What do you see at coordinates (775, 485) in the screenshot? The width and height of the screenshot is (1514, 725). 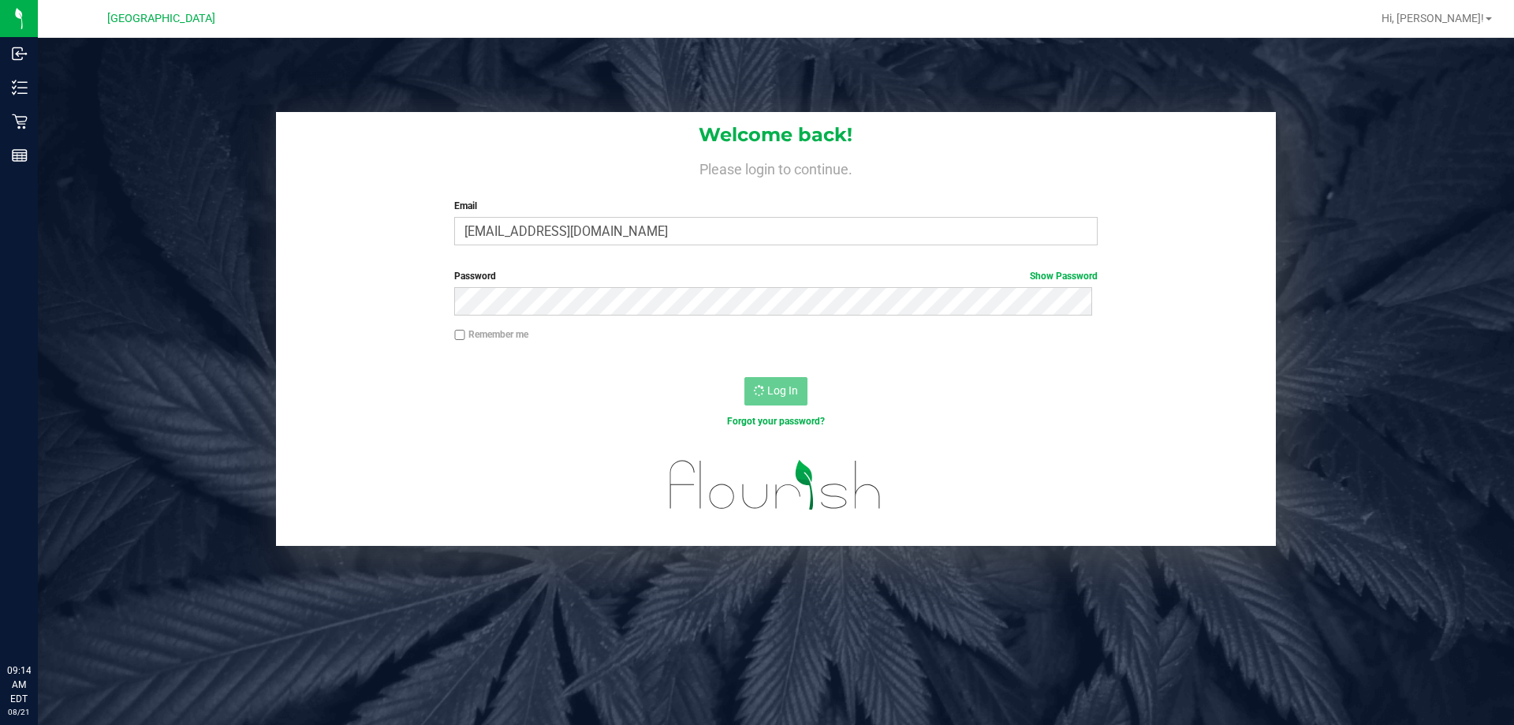 I see `img: flourish_logo.svg` at bounding box center [775, 485].